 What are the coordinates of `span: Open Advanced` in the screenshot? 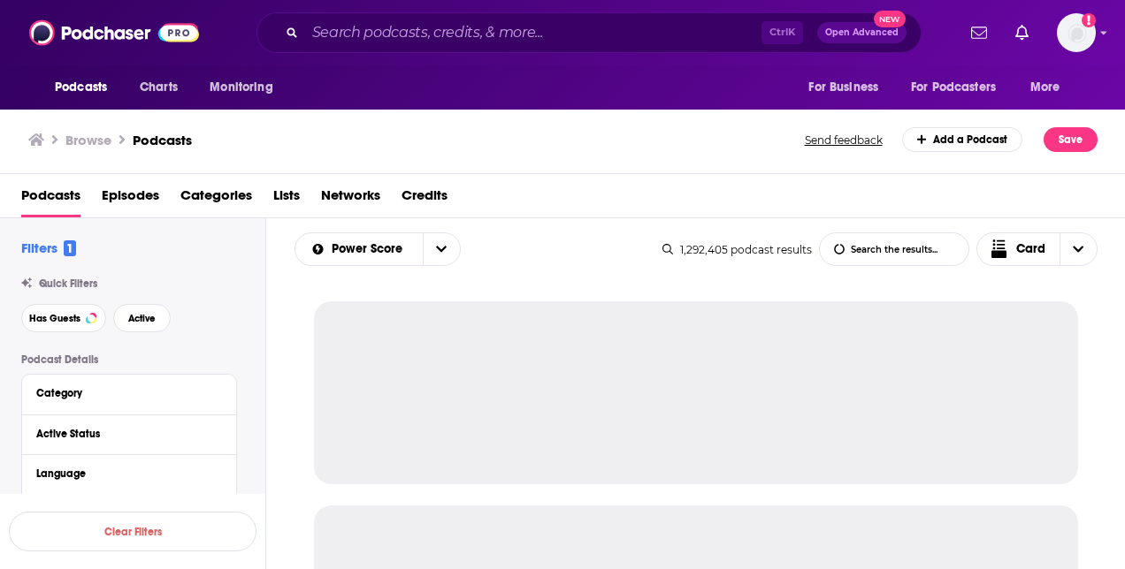 It's located at (861, 33).